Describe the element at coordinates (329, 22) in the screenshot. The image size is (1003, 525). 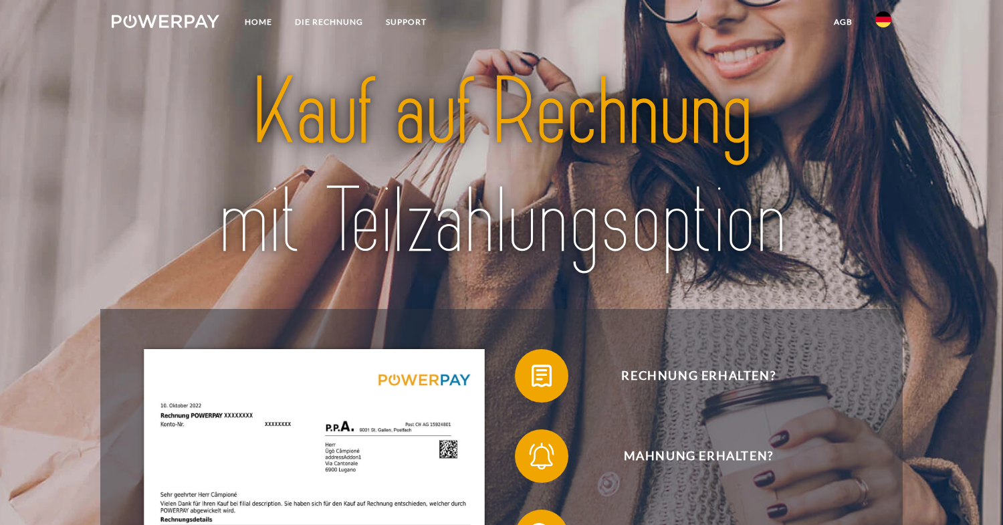
I see `a: DIE RECHNUNG` at that location.